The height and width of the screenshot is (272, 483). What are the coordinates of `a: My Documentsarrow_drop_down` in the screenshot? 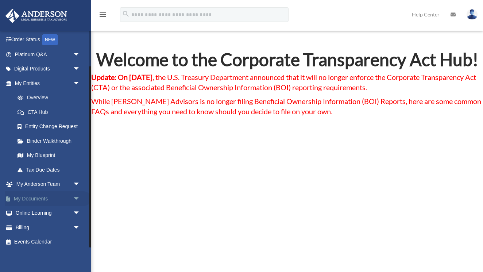 It's located at (48, 198).